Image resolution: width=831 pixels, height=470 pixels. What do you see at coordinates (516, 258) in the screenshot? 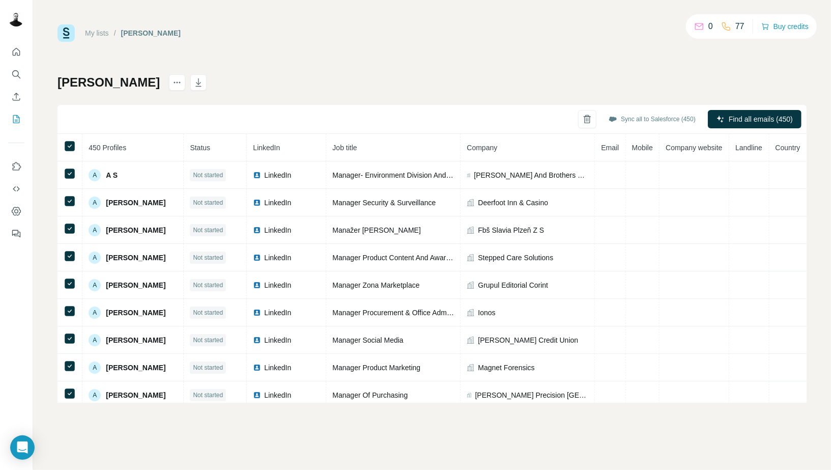
I see `span: Stepped Care Solutions` at bounding box center [516, 258].